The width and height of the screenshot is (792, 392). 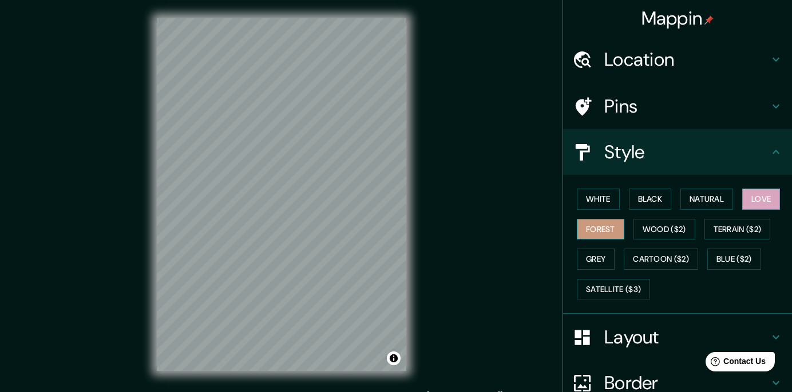 What do you see at coordinates (687, 152) in the screenshot?
I see `h4: Style` at bounding box center [687, 152].